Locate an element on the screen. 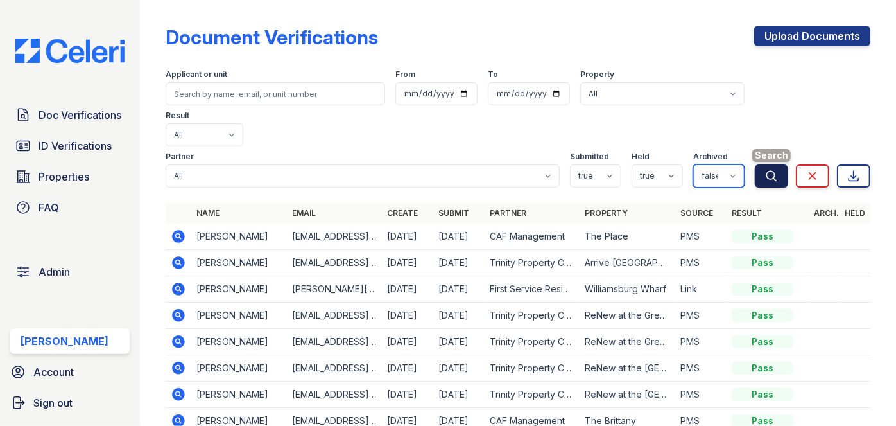 Image resolution: width=896 pixels, height=426 pixels. a: Held is located at coordinates (855, 212).